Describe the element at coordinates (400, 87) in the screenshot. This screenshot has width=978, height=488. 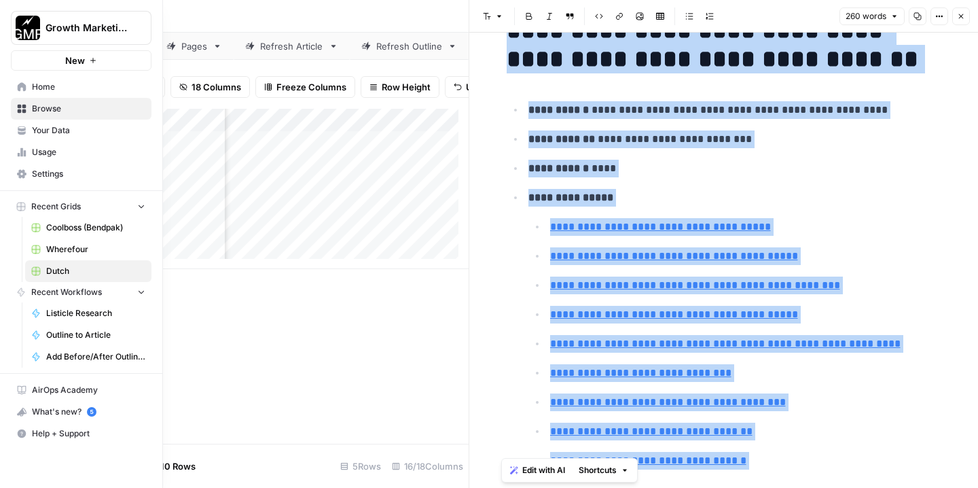
I see `button: Row Height` at that location.